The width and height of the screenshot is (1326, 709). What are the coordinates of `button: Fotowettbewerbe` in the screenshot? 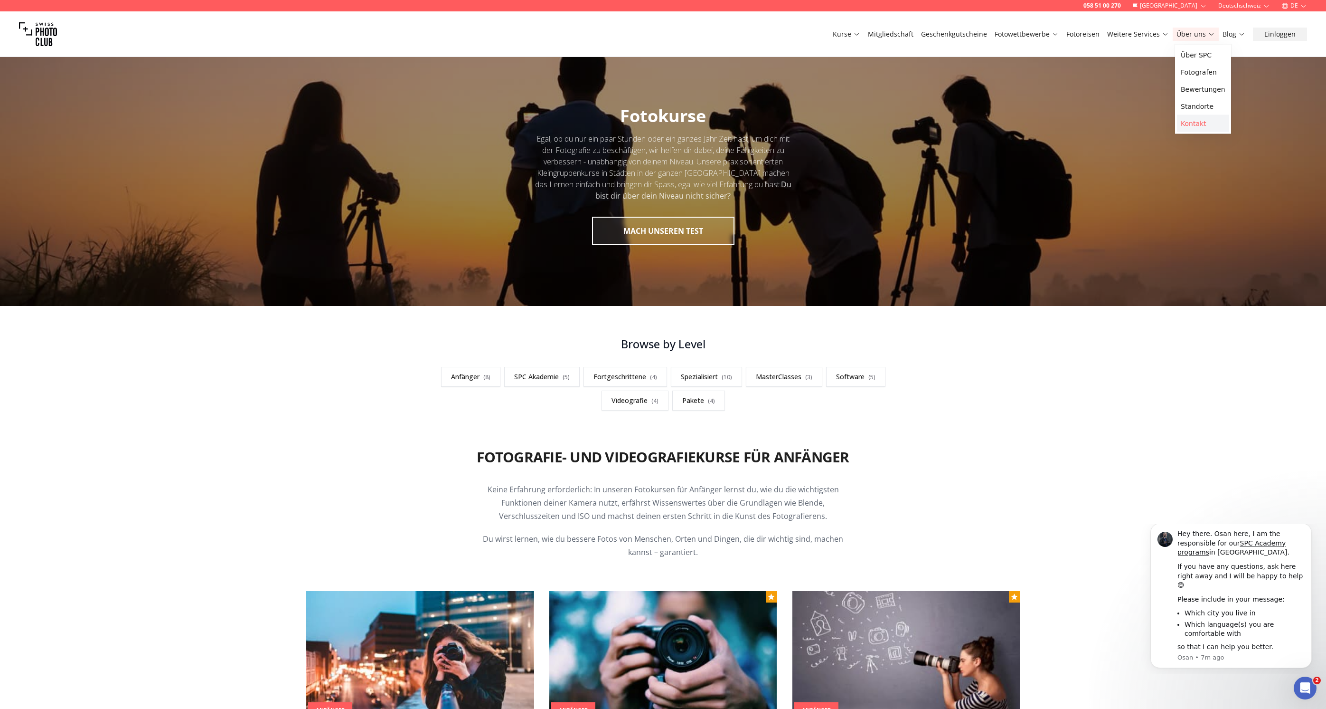 It's located at (1027, 34).